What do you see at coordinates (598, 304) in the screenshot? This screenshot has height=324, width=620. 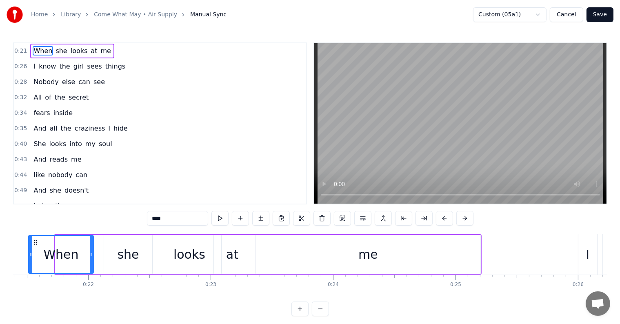 I see `a: Open chat` at bounding box center [598, 304].